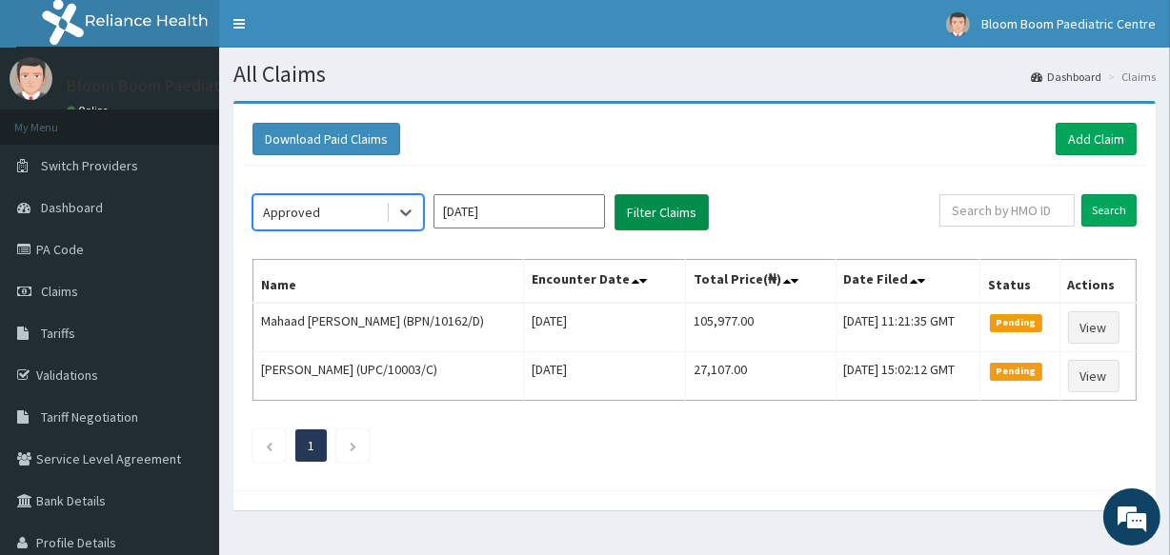 The image size is (1170, 555). What do you see at coordinates (760, 328) in the screenshot?
I see `td: 105,977.00` at bounding box center [760, 328].